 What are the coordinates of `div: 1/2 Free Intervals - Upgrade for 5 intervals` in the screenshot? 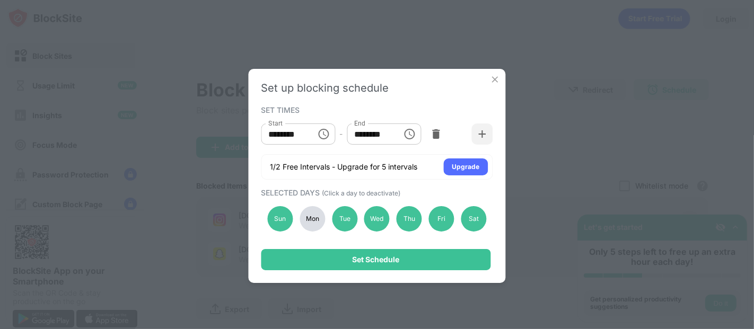 It's located at (344, 167).